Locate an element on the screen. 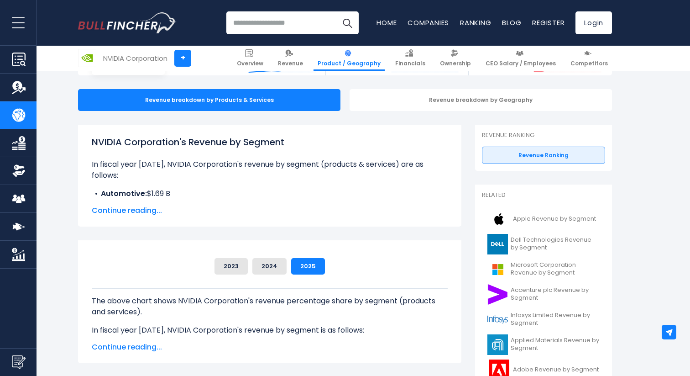  a: Revenue is located at coordinates (290, 58).